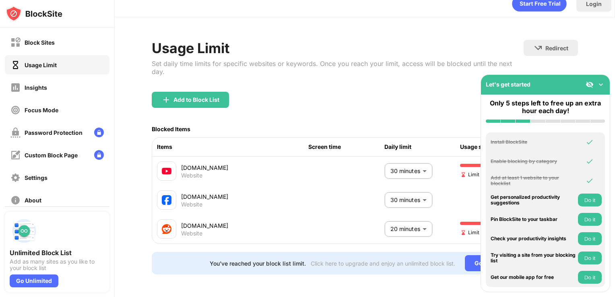 Image resolution: width=615 pixels, height=297 pixels. I want to click on div: Add at least 1 website to your blocklist, so click(533, 181).